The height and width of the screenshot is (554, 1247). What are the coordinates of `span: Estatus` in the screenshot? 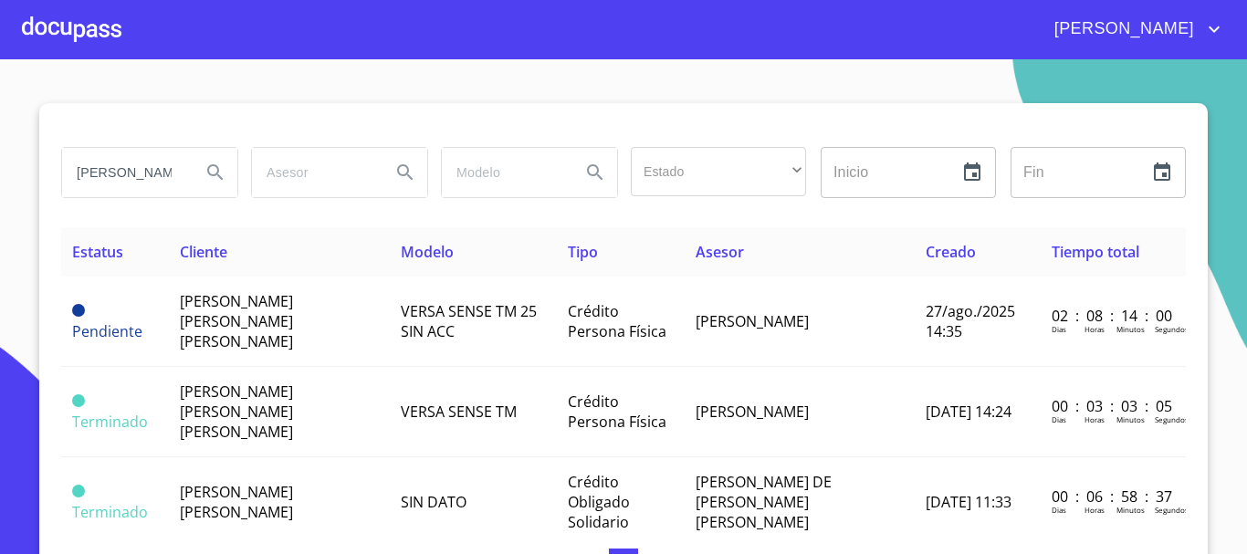 It's located at (98, 252).